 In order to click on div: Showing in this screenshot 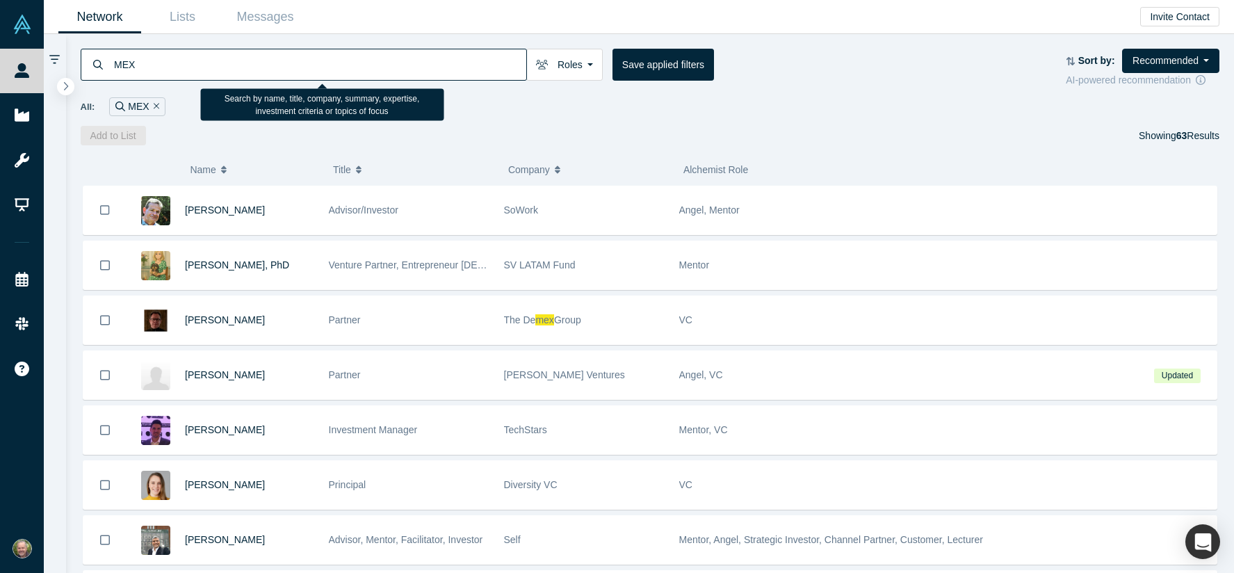, I will do `click(1179, 136)`.